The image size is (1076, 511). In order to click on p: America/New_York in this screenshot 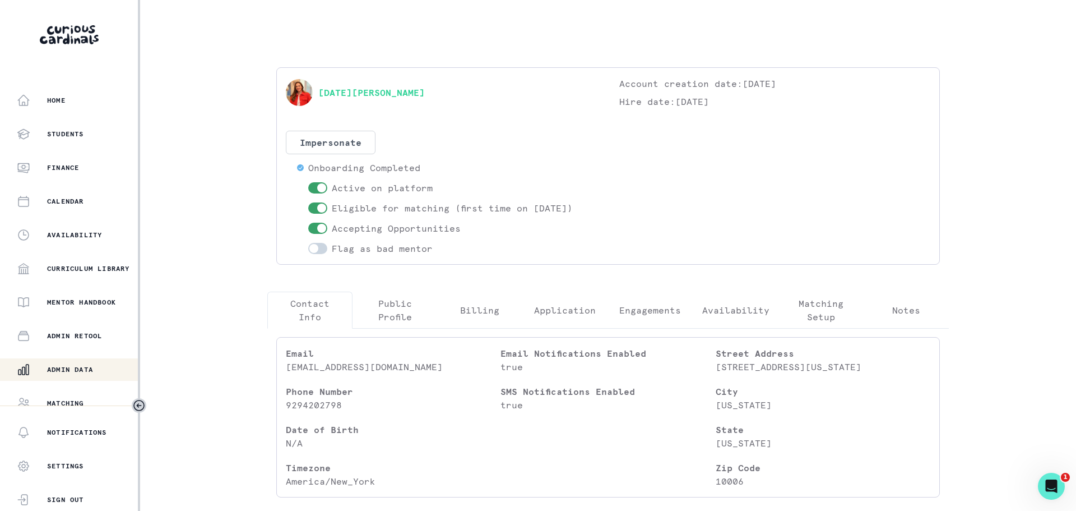, I will do `click(393, 481)`.